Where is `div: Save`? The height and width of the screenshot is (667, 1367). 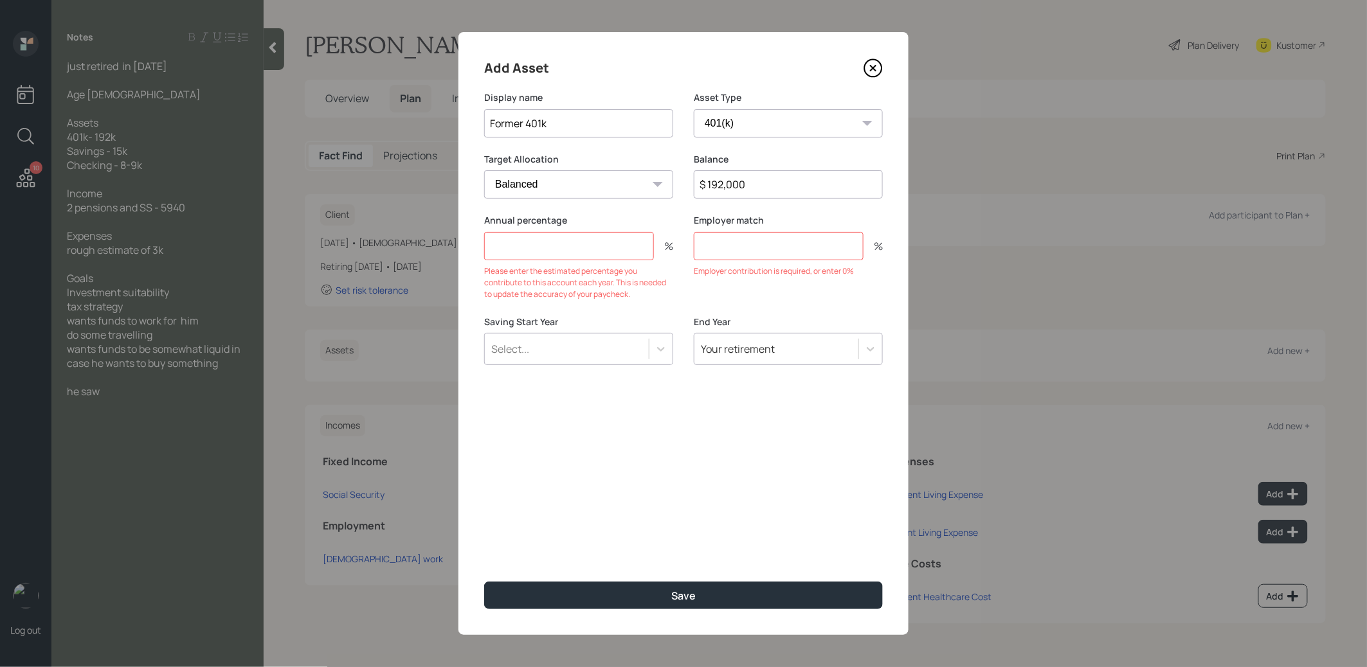 div: Save is located at coordinates (683, 596).